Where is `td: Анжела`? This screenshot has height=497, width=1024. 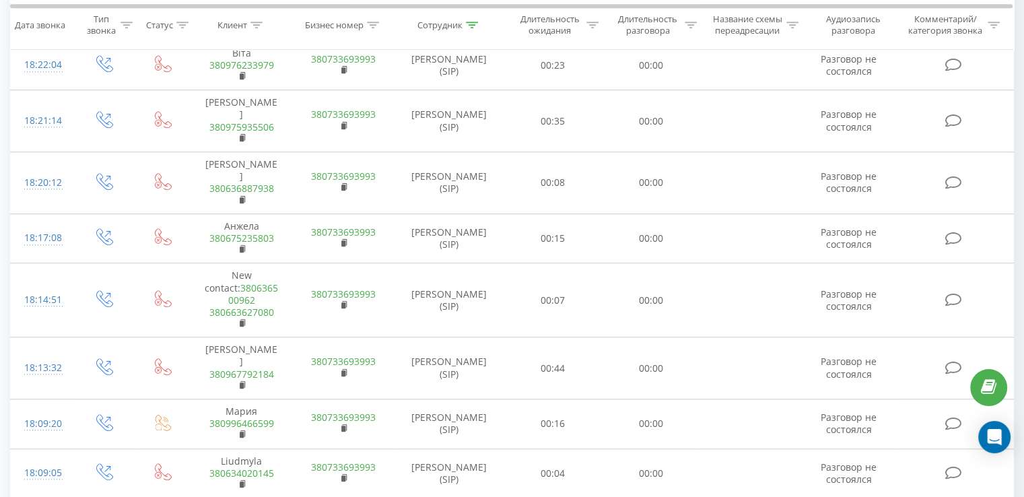
td: Анжела is located at coordinates (241, 238).